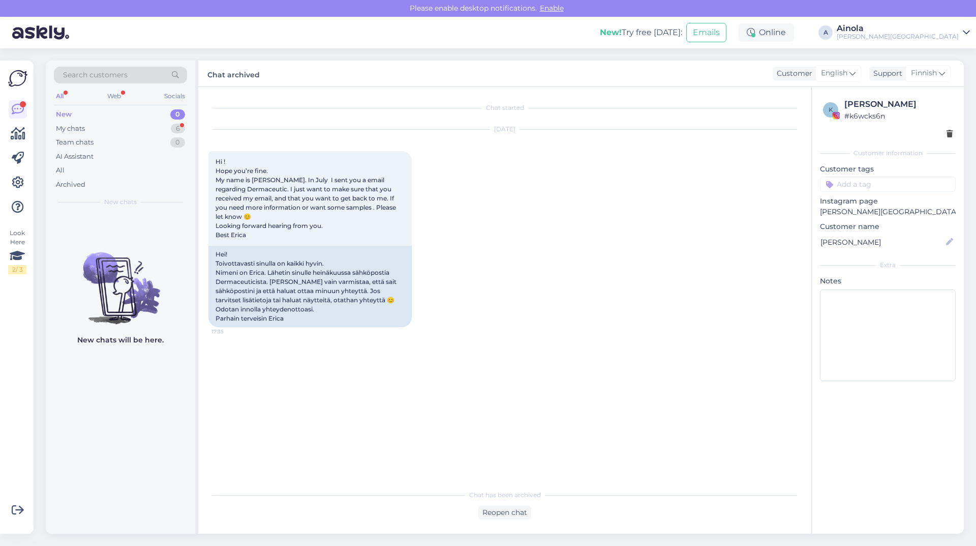 Image resolution: width=976 pixels, height=546 pixels. What do you see at coordinates (120, 202) in the screenshot?
I see `span: New chats` at bounding box center [120, 202].